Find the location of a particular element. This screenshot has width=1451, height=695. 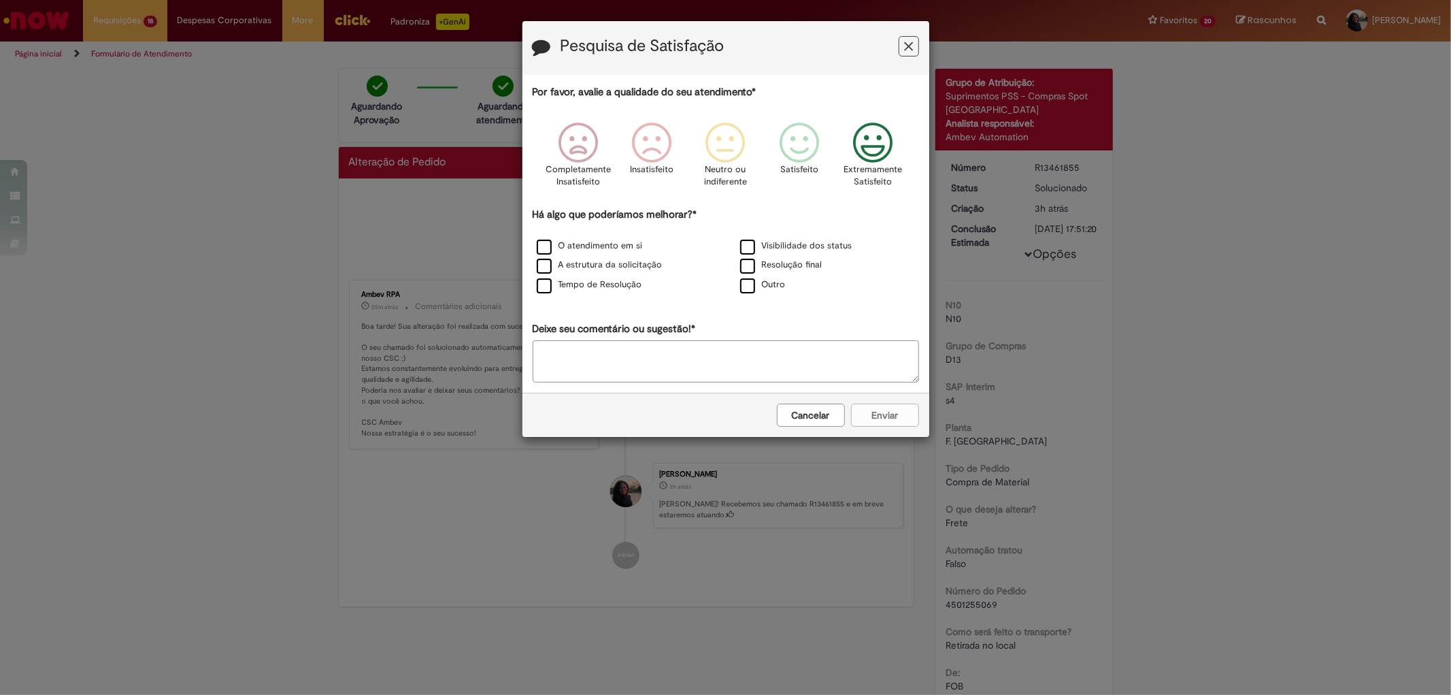

div: Extremamente Satisfeito is located at coordinates (873, 159).